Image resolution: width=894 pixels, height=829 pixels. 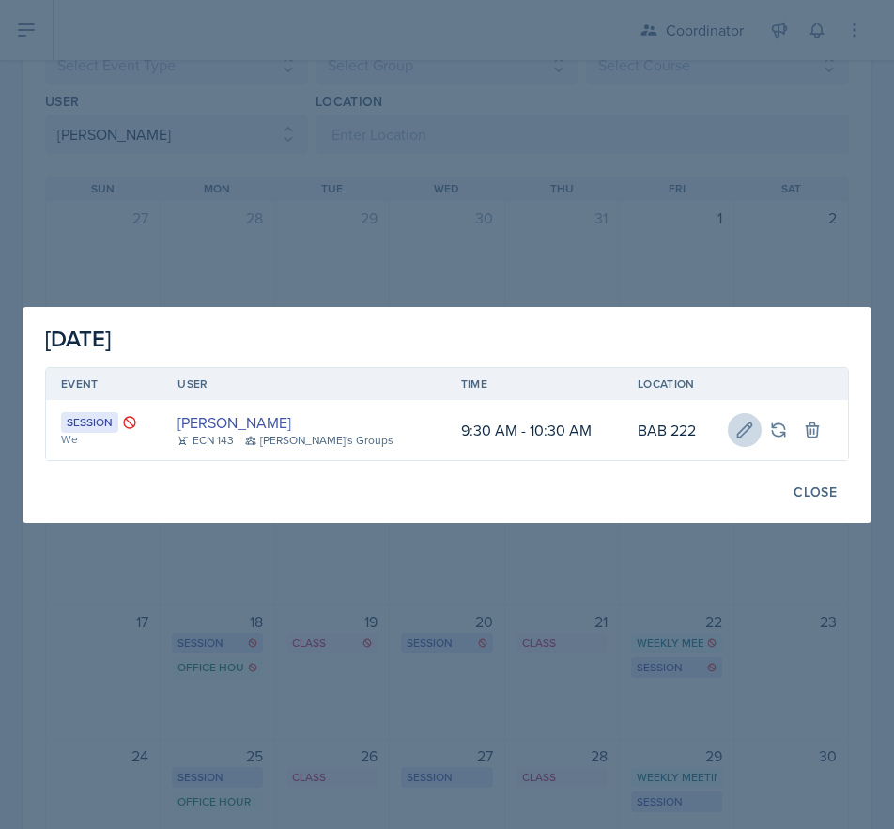 What do you see at coordinates (104, 439) in the screenshot?
I see `div: We` at bounding box center [104, 439].